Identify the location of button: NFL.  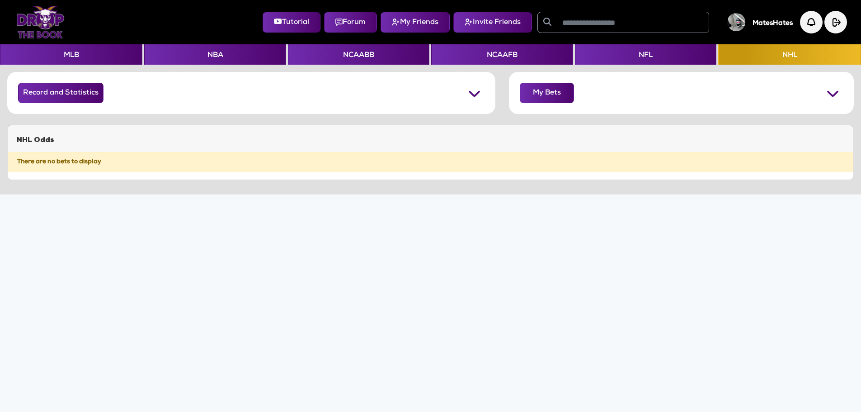
(645, 54).